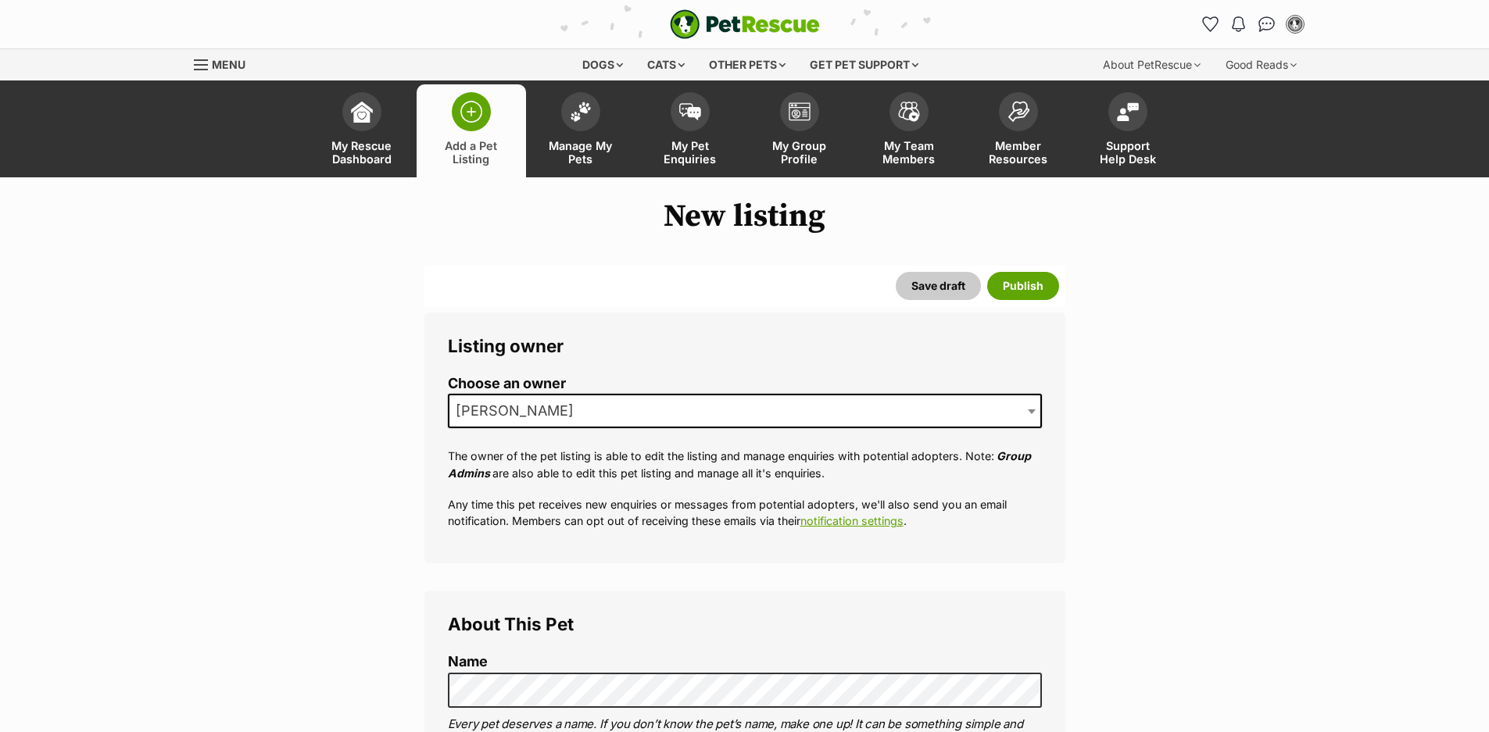 The image size is (1489, 732). I want to click on img: group-profile-icon-3fa3cf56718a62981997c0bc7e787c4b2cf8bcc04b72c1350f741eb67cf2f40e.svg, so click(800, 112).